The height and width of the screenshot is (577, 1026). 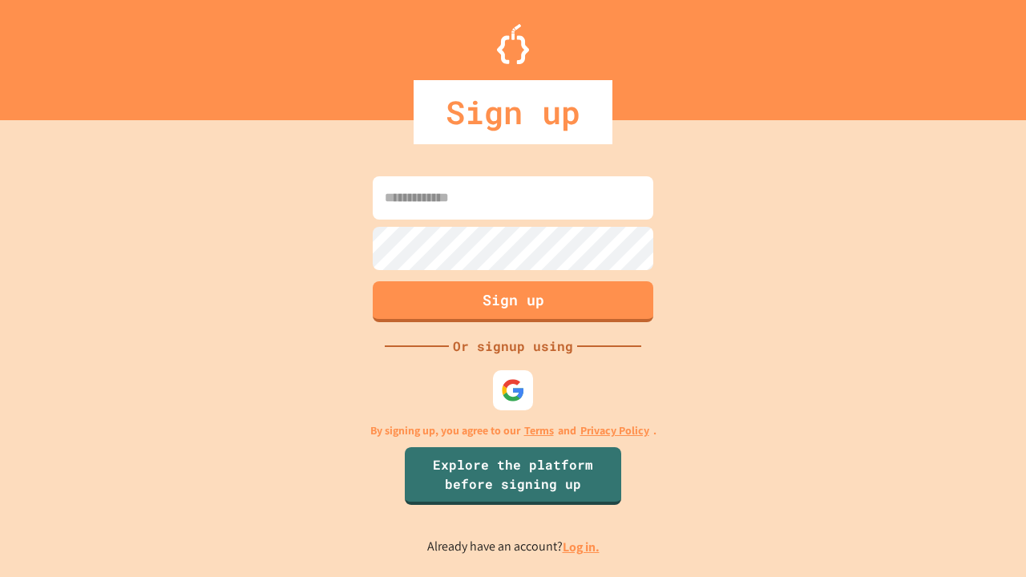 What do you see at coordinates (581, 547) in the screenshot?
I see `a: Log in.` at bounding box center [581, 547].